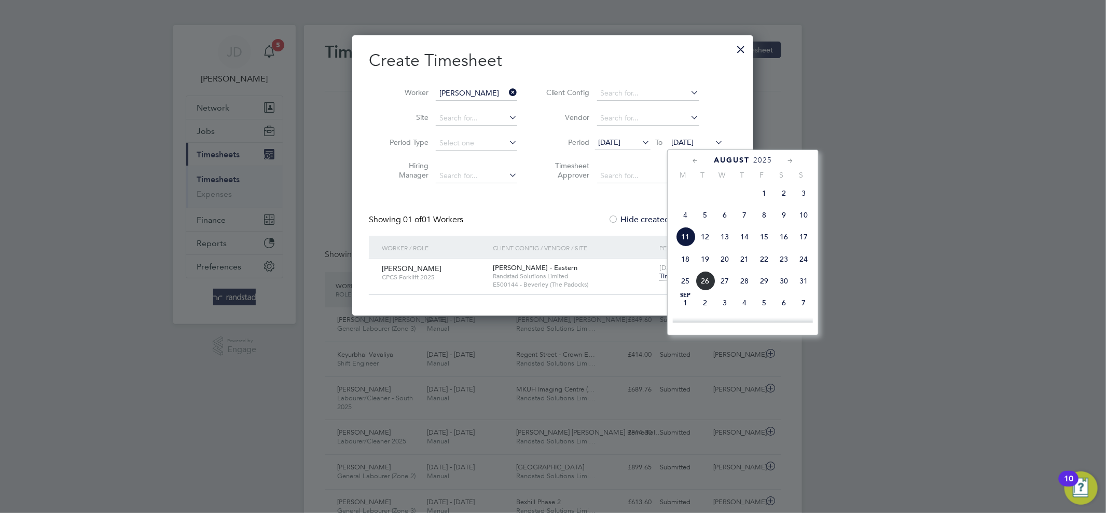 The image size is (1106, 513). I want to click on span: W, so click(722, 175).